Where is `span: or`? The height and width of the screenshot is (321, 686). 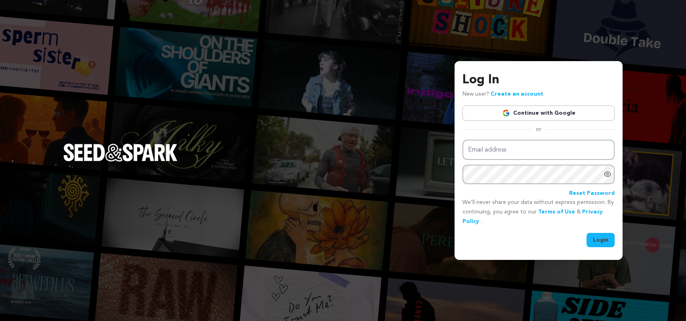 span: or is located at coordinates (539, 129).